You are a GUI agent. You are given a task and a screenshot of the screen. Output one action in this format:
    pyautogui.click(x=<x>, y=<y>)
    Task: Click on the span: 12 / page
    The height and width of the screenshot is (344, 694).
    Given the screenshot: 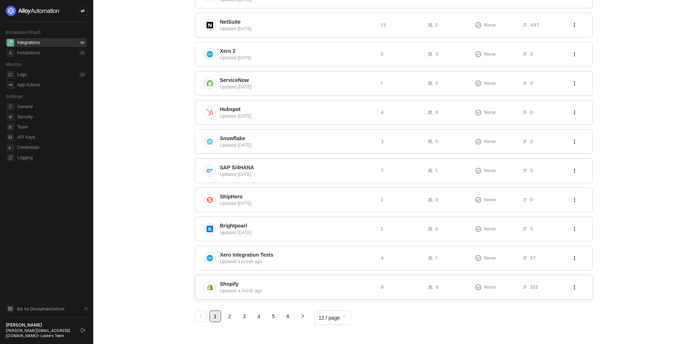 What is the action you would take?
    pyautogui.click(x=333, y=318)
    